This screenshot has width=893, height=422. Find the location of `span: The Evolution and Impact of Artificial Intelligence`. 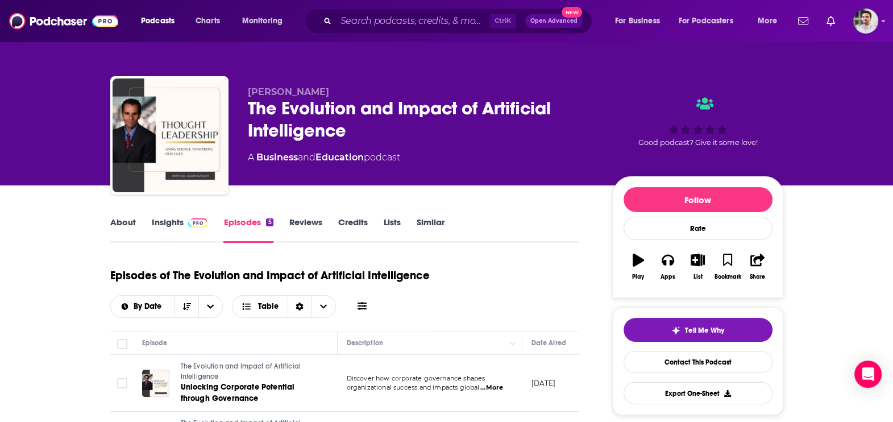

span: The Evolution and Impact of Artificial Intelligence is located at coordinates (241, 371).